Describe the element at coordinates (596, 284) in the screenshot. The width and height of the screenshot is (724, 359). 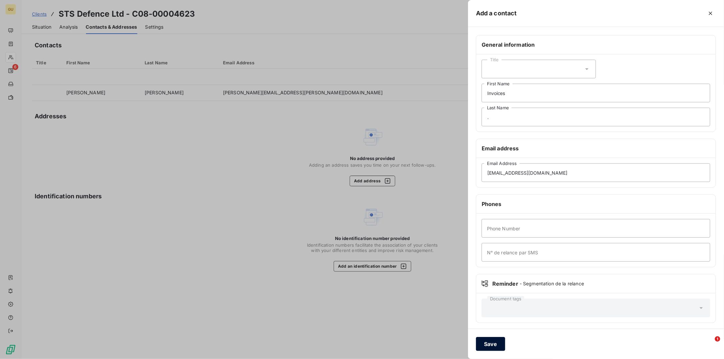
I see `div: Reminder` at that location.